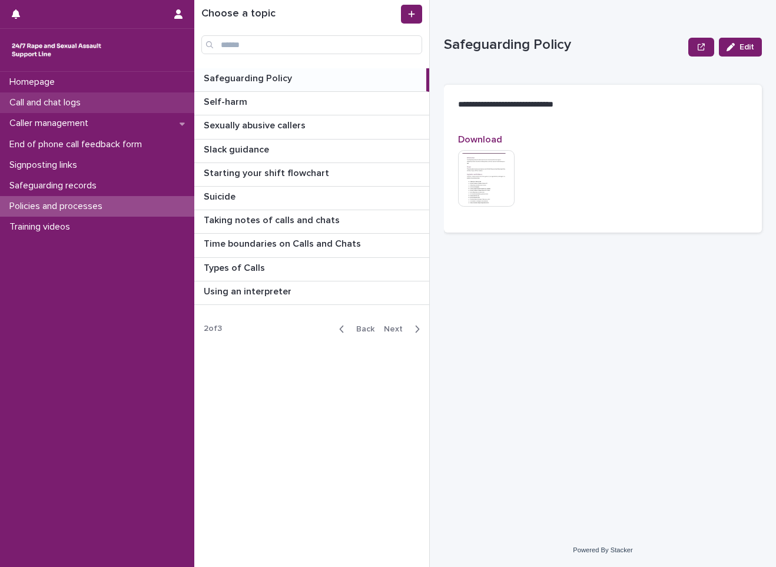 This screenshot has height=567, width=776. I want to click on p: Caller management, so click(51, 123).